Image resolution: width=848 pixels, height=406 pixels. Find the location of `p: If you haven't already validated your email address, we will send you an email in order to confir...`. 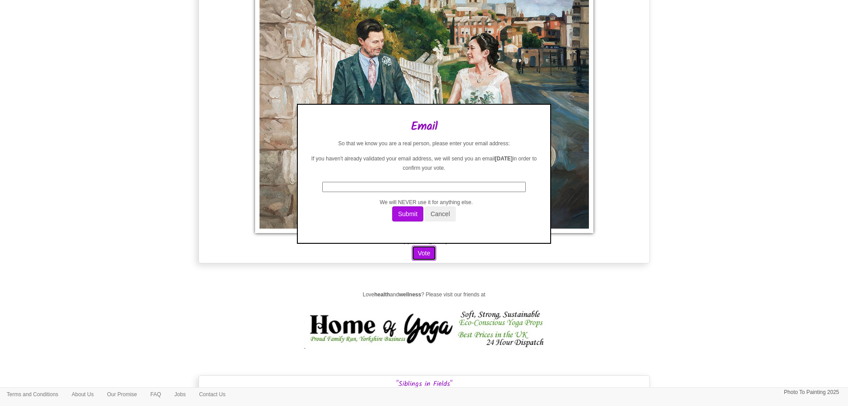

p: If you haven't already validated your email address, we will send you an email in order to confir... is located at coordinates (424, 163).